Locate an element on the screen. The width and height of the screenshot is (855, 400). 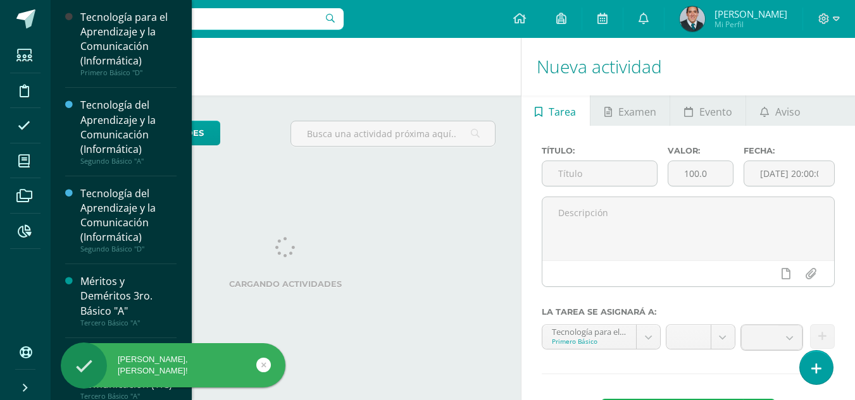
label: La tarea se asignará a: is located at coordinates (688, 312).